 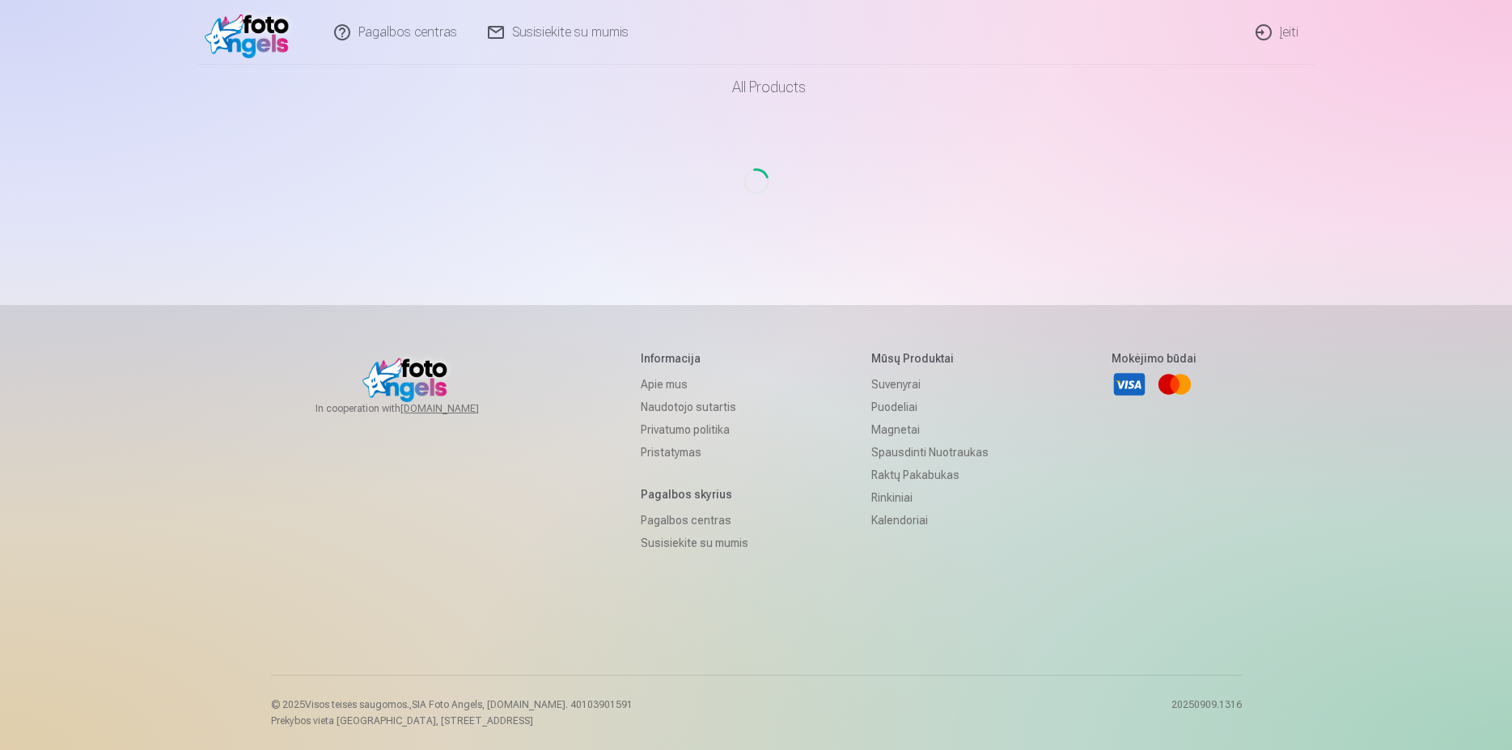 What do you see at coordinates (694, 452) in the screenshot?
I see `a: Pristatymas` at bounding box center [694, 452].